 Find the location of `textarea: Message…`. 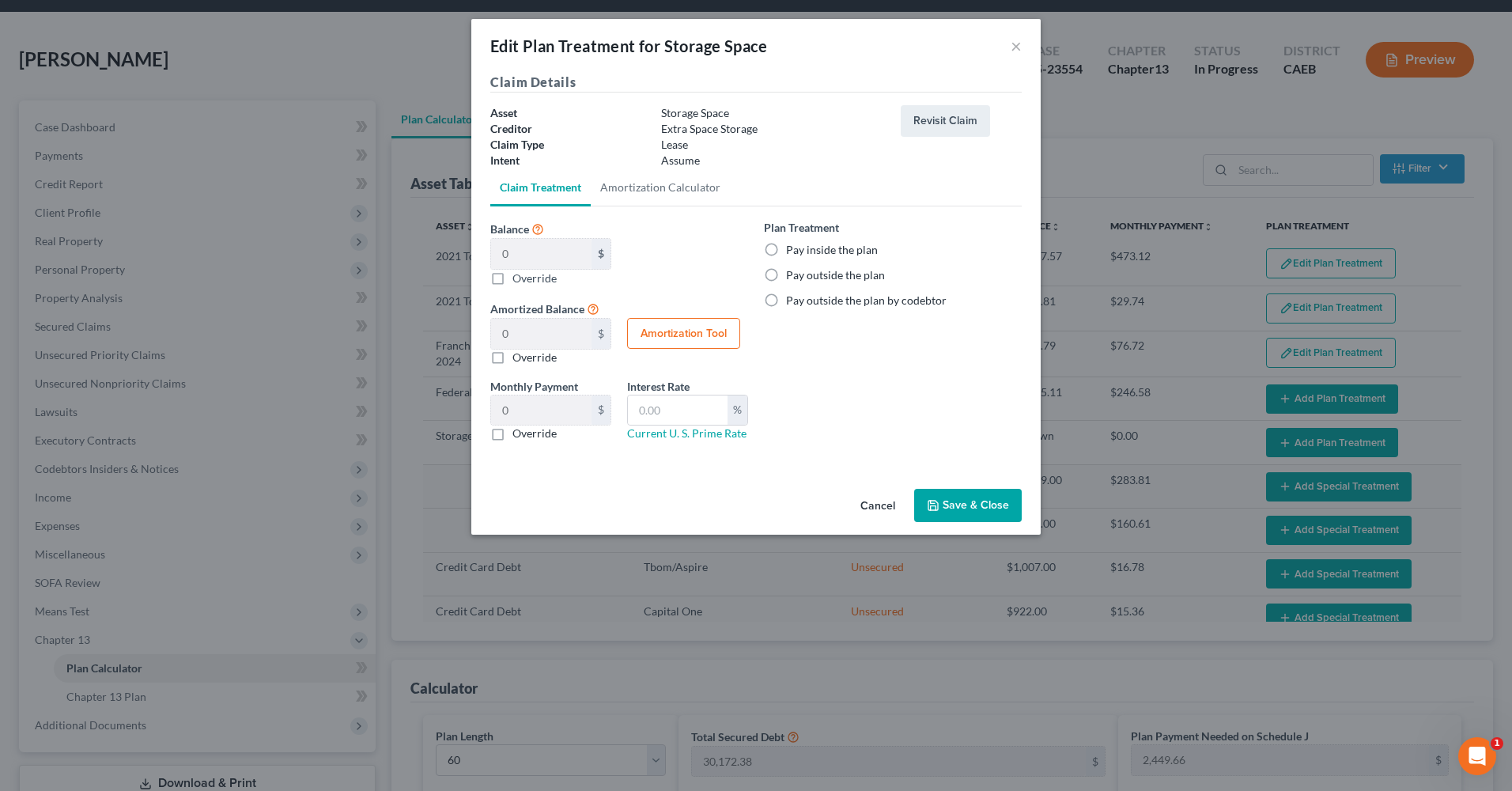

textarea: Message… is located at coordinates (158, 498).